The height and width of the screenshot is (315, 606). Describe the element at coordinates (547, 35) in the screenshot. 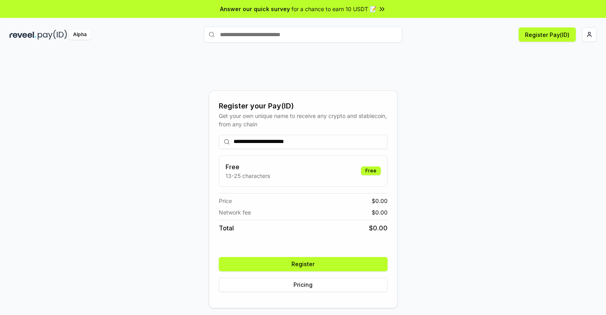

I see `button: Register Pay(ID)` at that location.